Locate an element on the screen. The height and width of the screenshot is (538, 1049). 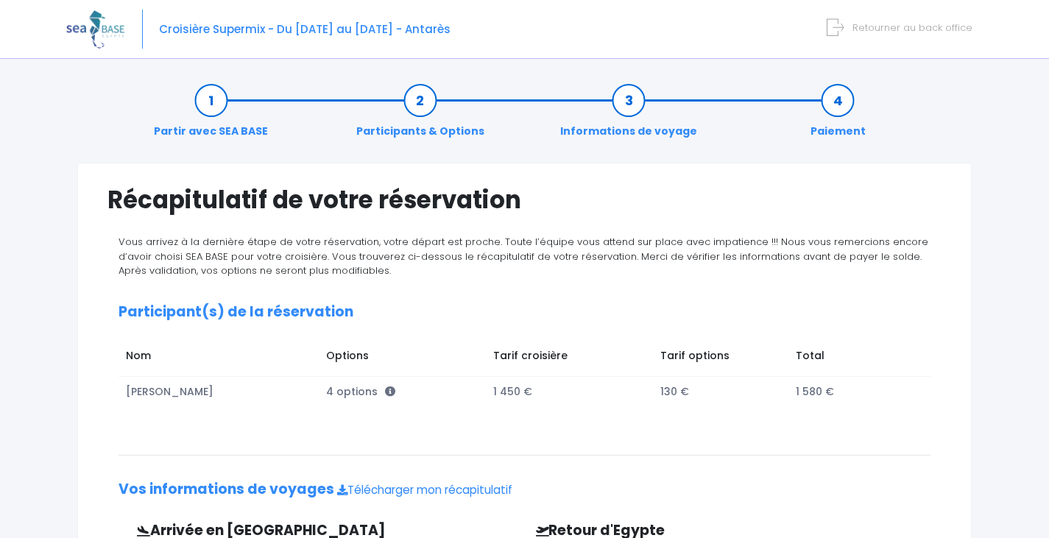
td: 1 450 € is located at coordinates (569, 392).